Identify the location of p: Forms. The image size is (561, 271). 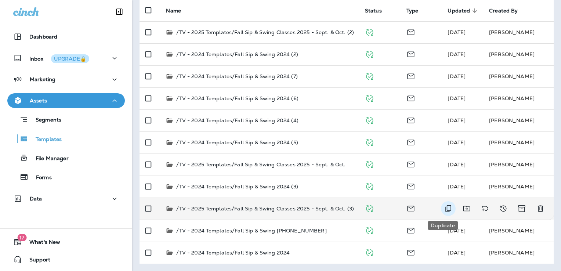
(40, 178).